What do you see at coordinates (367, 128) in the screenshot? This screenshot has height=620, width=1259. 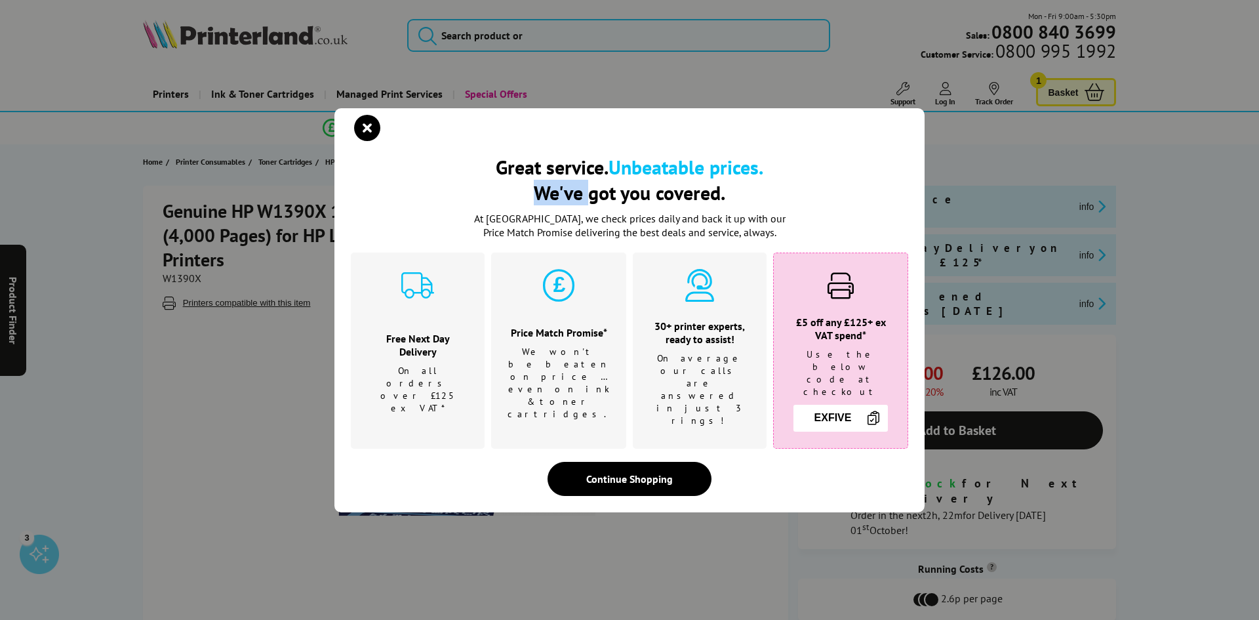 I see `button: close modal` at bounding box center [367, 128].